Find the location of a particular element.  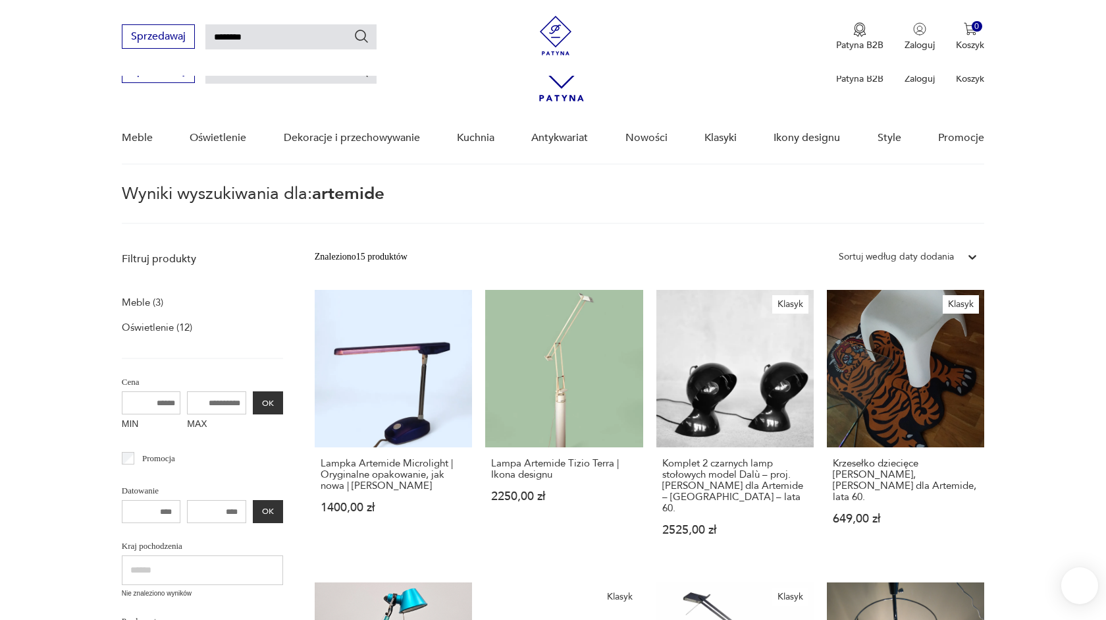

div: 0 is located at coordinates (977, 26).